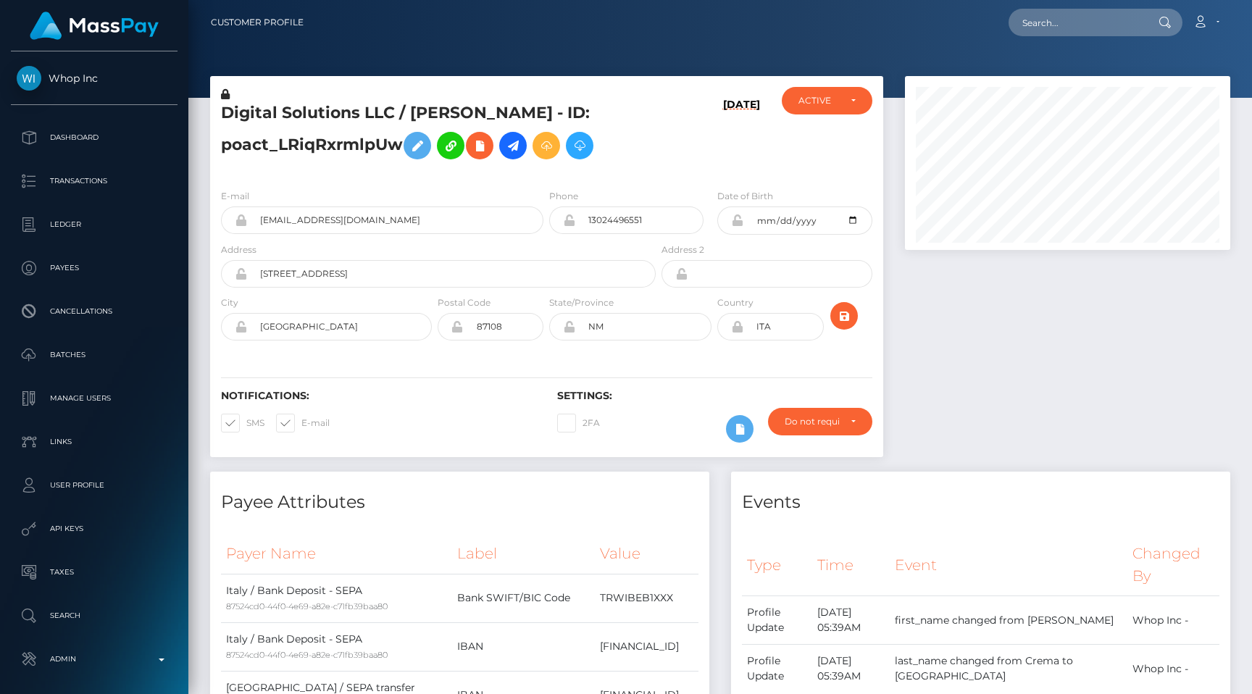 The height and width of the screenshot is (694, 1252). Describe the element at coordinates (94, 225) in the screenshot. I see `a: Ledger` at that location.